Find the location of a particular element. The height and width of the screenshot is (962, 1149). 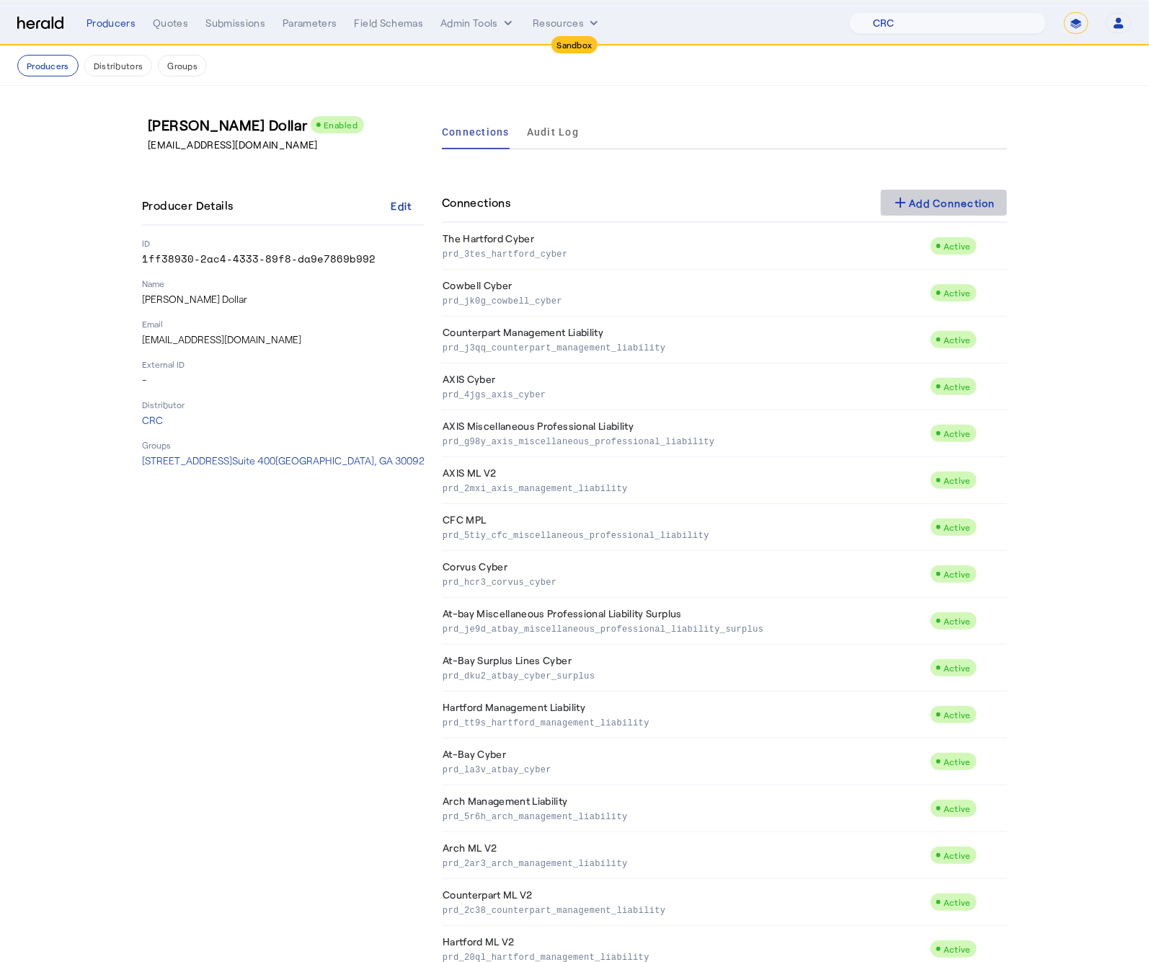

p: Distributor is located at coordinates (283, 405).